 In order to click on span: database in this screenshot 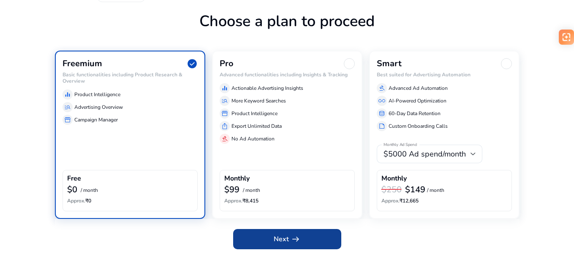, I will do `click(382, 114)`.